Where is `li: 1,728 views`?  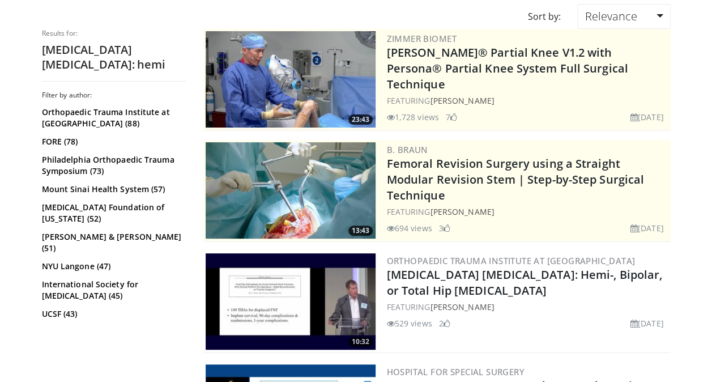
li: 1,728 views is located at coordinates (413, 117).